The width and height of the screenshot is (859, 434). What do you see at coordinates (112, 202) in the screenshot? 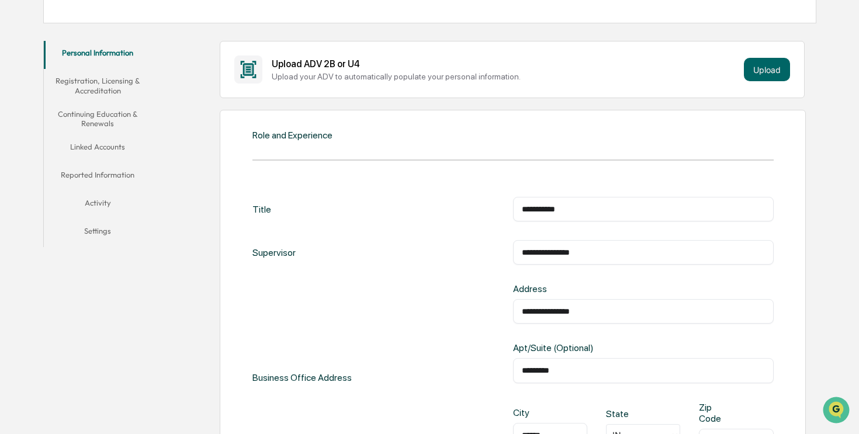
I see `a: Powered byPylon` at bounding box center [112, 202].